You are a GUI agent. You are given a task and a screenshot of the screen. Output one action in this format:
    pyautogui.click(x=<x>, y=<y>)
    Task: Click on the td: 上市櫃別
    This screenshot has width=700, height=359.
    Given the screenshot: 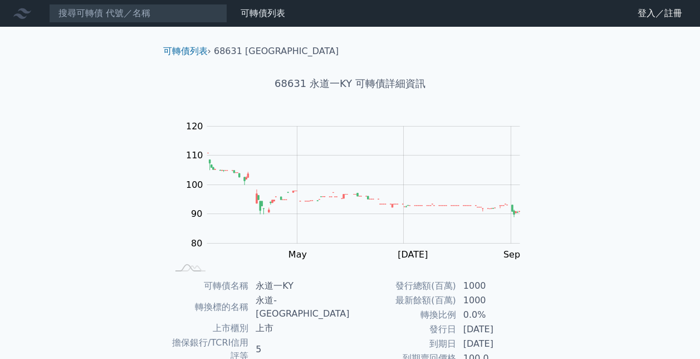 What is the action you would take?
    pyautogui.click(x=208, y=328)
    